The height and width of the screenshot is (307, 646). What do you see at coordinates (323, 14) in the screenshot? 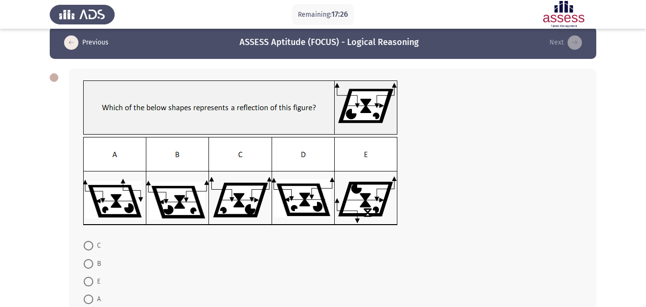
I see `p: Remaining:` at bounding box center [323, 14].